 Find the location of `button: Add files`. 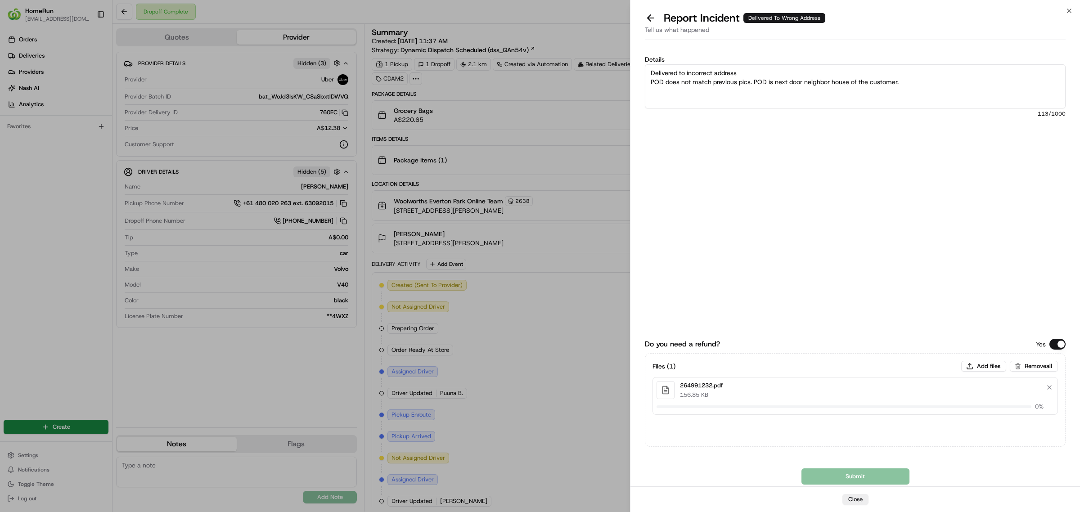

button: Add files is located at coordinates (984, 366).